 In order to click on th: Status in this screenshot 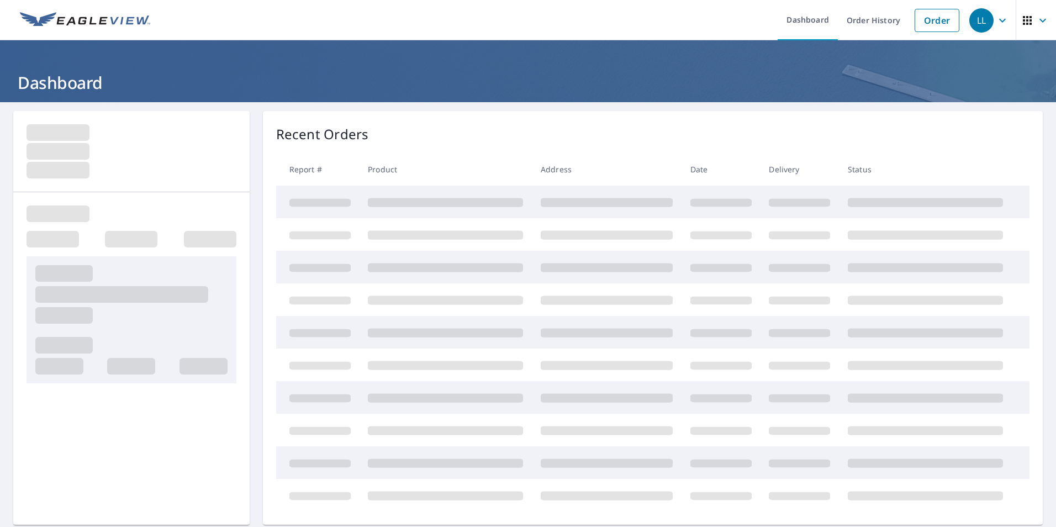, I will do `click(925, 169)`.